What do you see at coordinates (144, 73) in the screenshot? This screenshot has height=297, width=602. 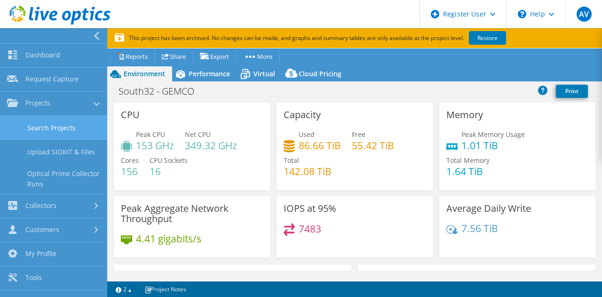 I see `span: Environment` at bounding box center [144, 73].